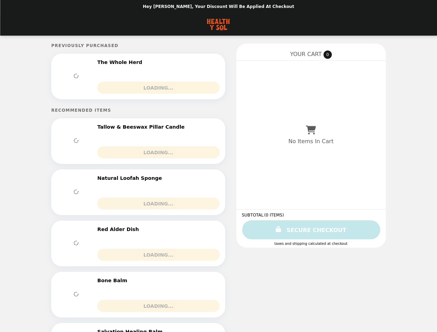 The width and height of the screenshot is (437, 332). Describe the element at coordinates (274, 215) in the screenshot. I see `span: ( 0 ITEMS )` at that location.